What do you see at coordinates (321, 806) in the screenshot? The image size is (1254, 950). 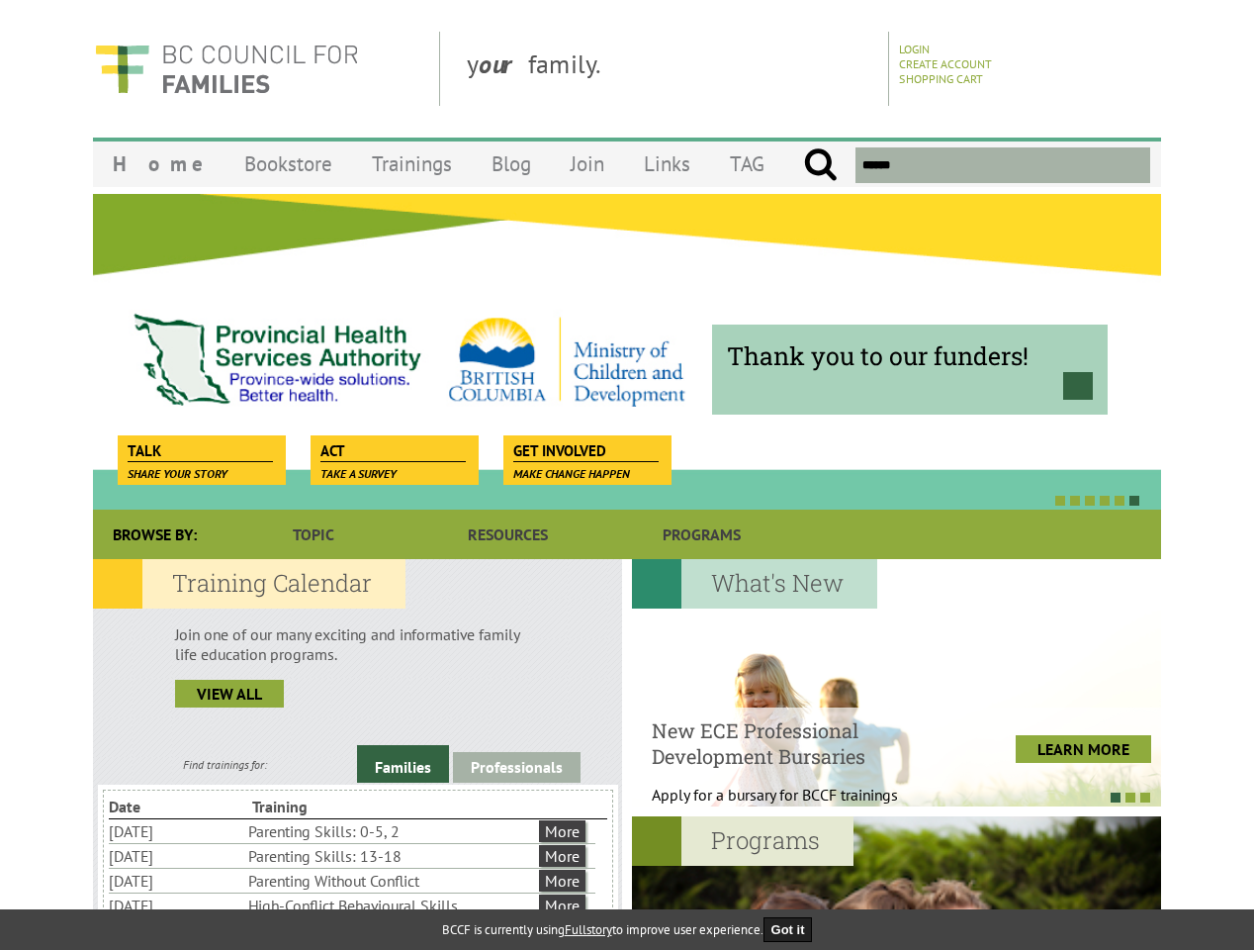 I see `li: Training` at bounding box center [321, 806].